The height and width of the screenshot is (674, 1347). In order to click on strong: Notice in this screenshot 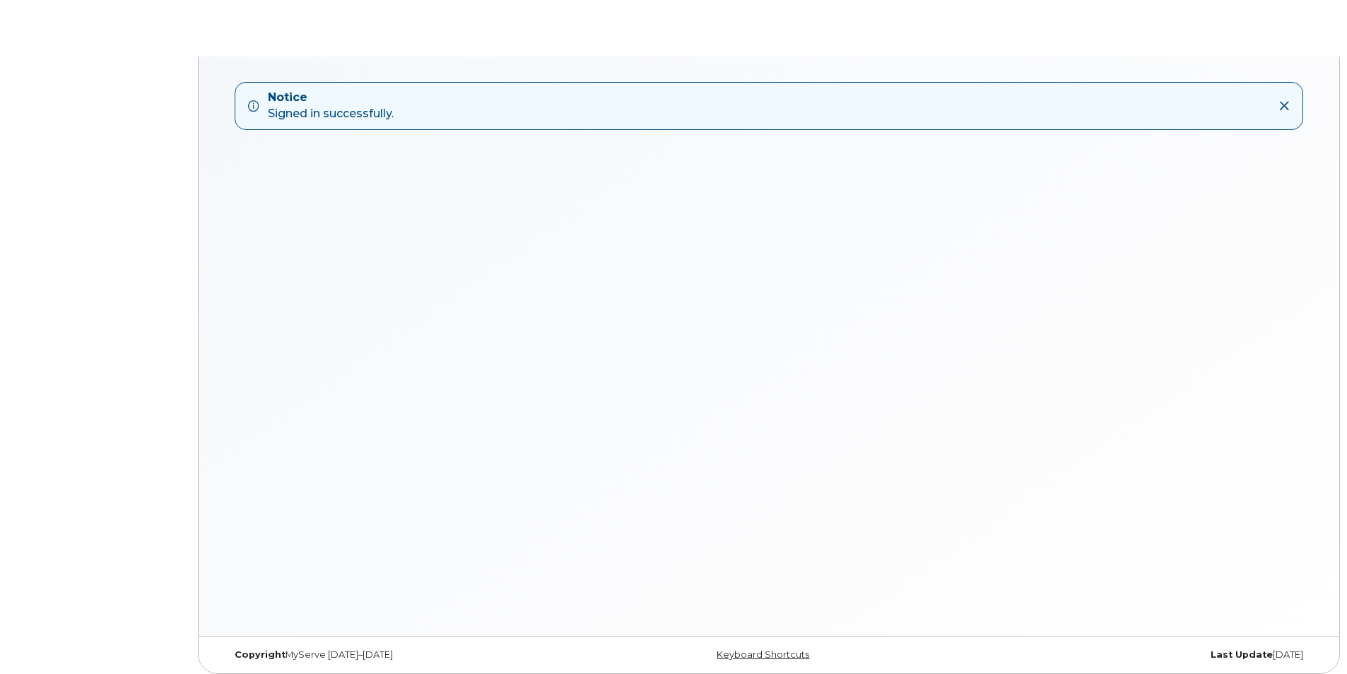, I will do `click(331, 98)`.